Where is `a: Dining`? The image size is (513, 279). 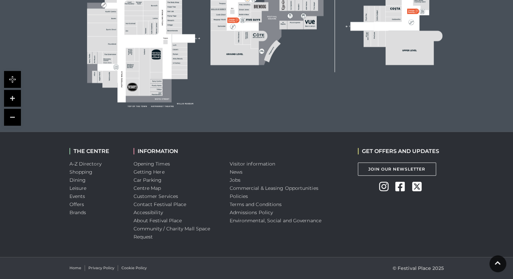
a: Dining is located at coordinates (78, 180).